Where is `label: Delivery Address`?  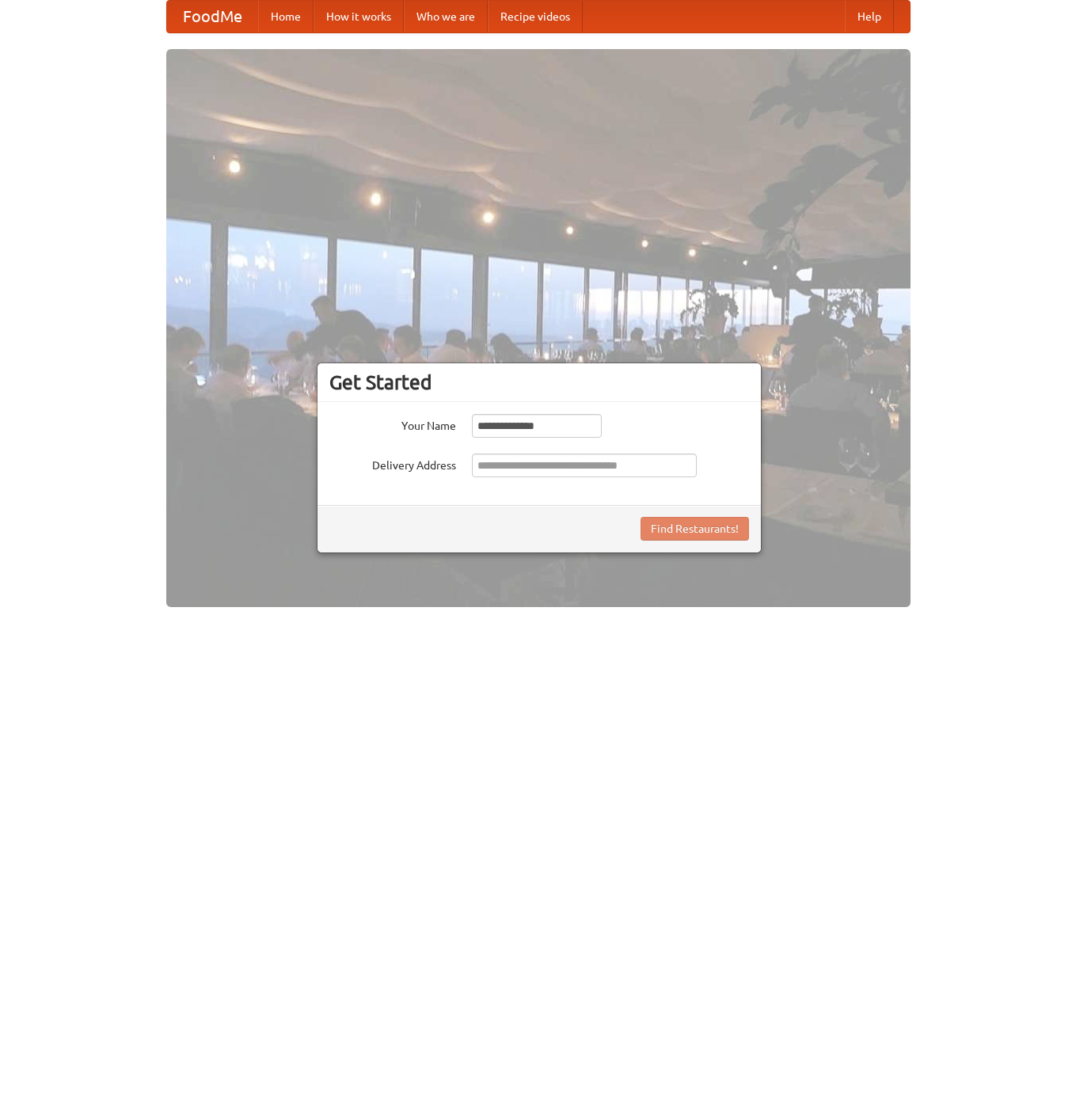
label: Delivery Address is located at coordinates (393, 463).